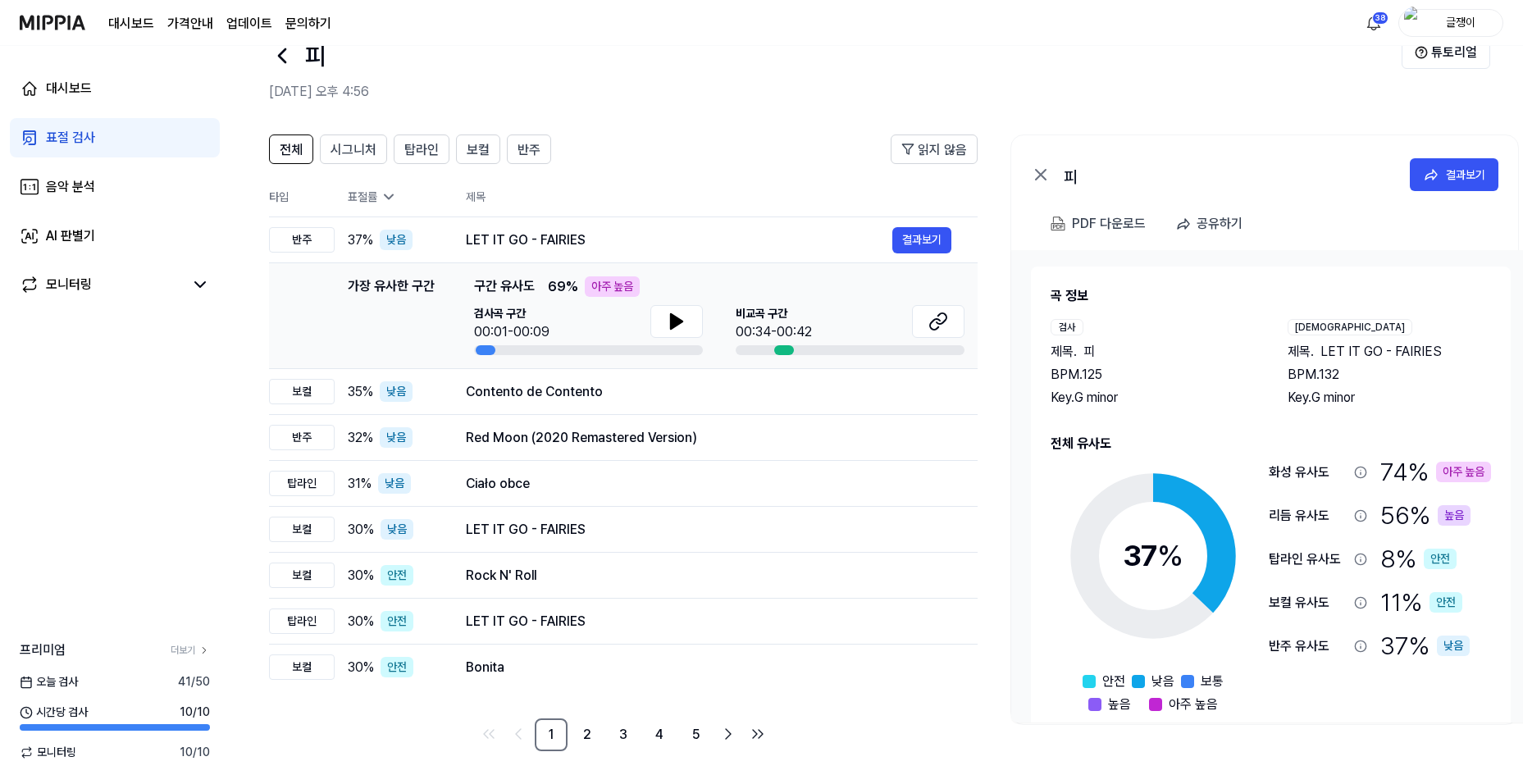 This screenshot has width=1523, height=784. Describe the element at coordinates (1414, 23) in the screenshot. I see `img: profile` at that location.